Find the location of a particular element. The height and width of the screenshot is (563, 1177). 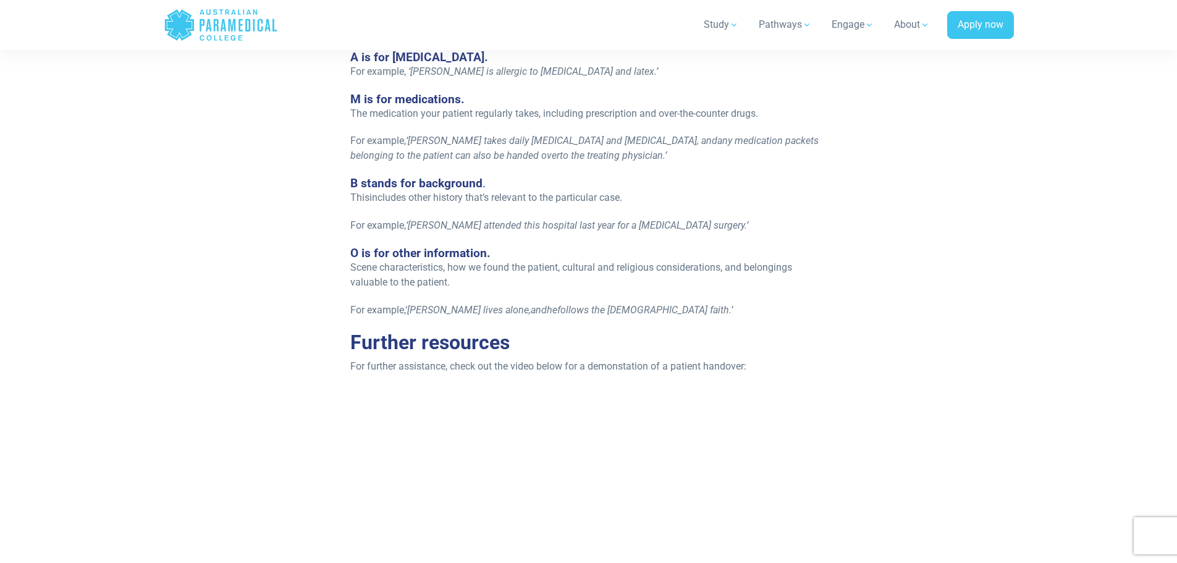

span: M is for medications. is located at coordinates (407, 99).